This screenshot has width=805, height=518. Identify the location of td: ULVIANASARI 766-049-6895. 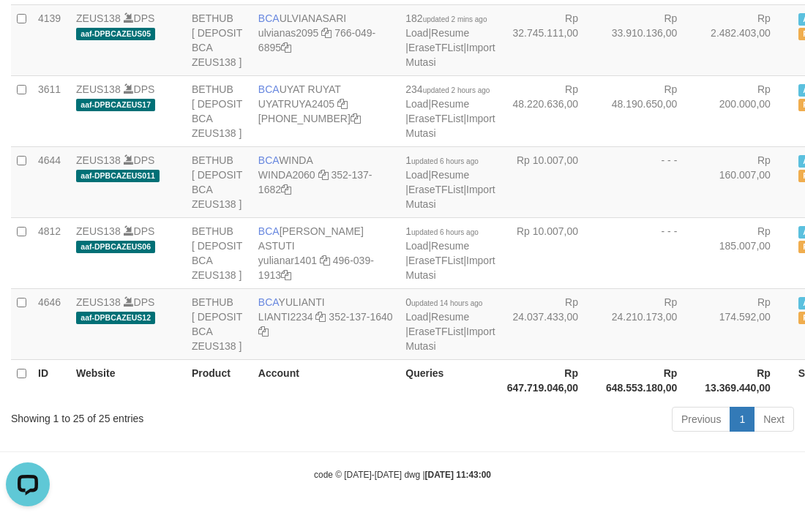
(326, 40).